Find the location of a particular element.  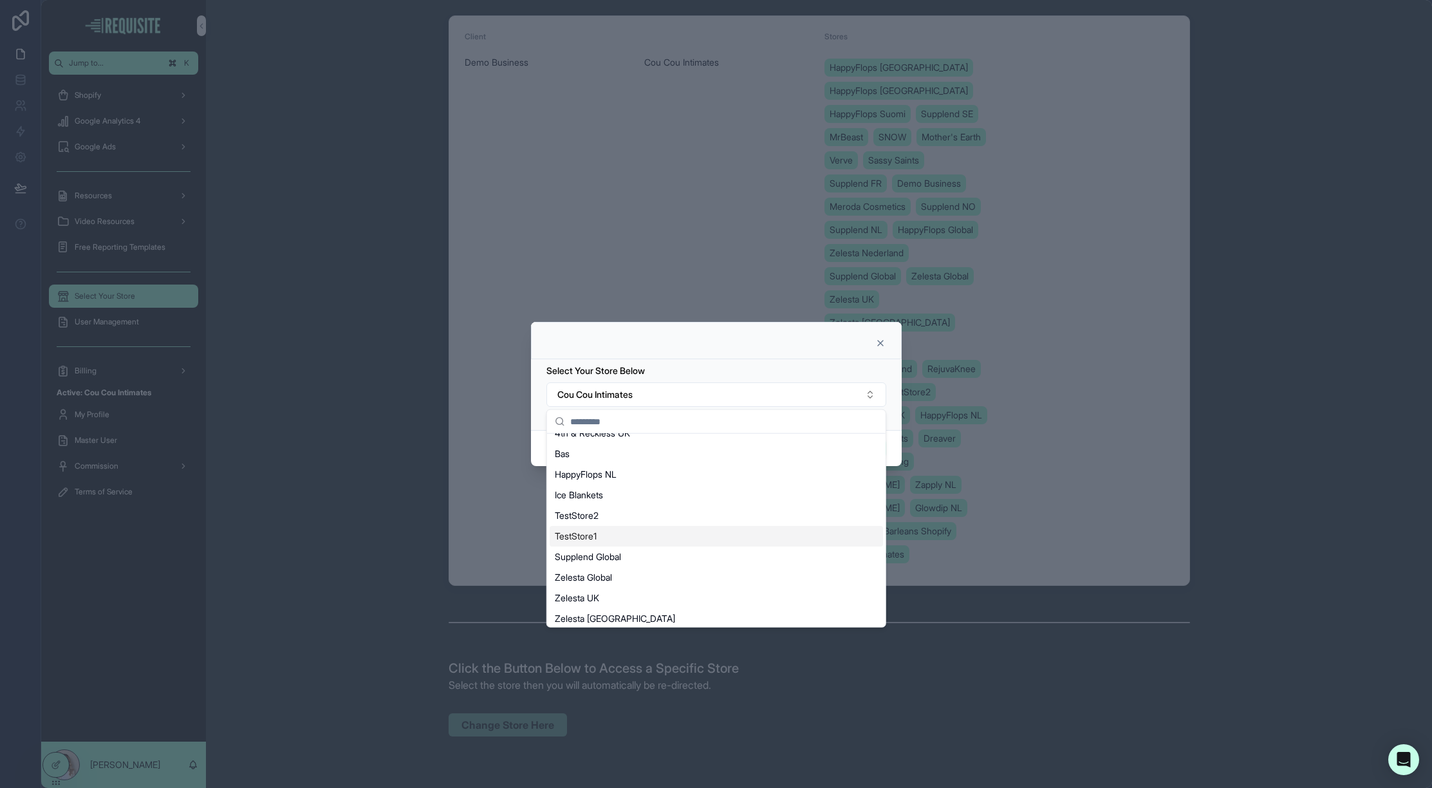

span: Supplend Global is located at coordinates (588, 557).